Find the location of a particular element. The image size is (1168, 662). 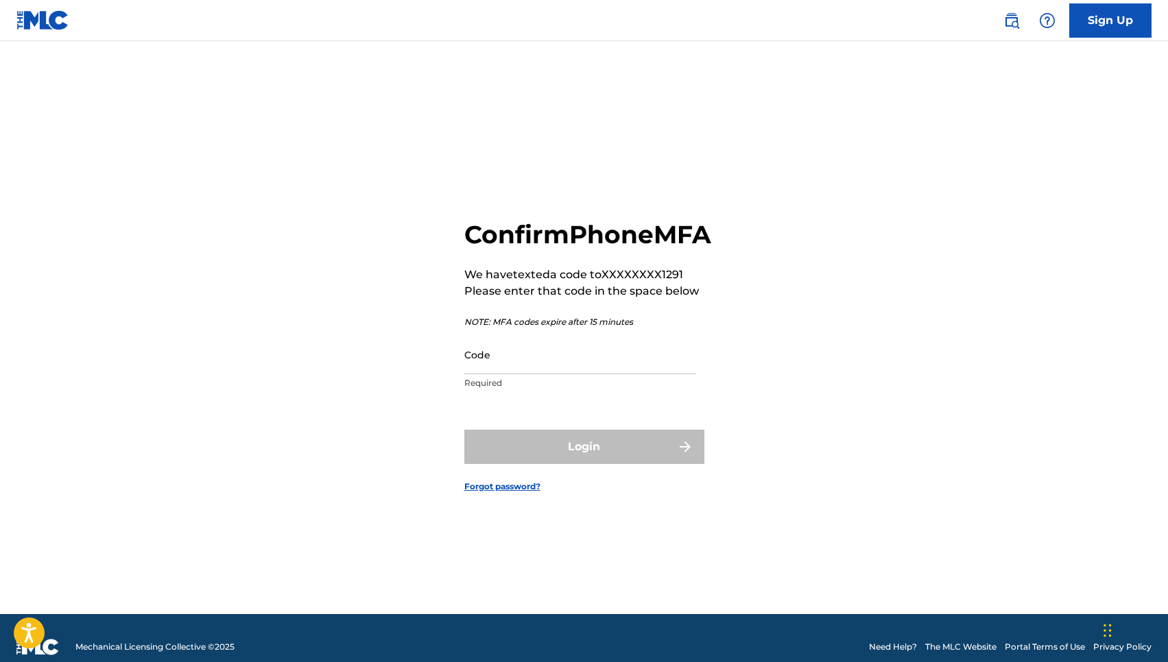

p: We have texted a code to XXXXXXXX1291 is located at coordinates (588, 275).